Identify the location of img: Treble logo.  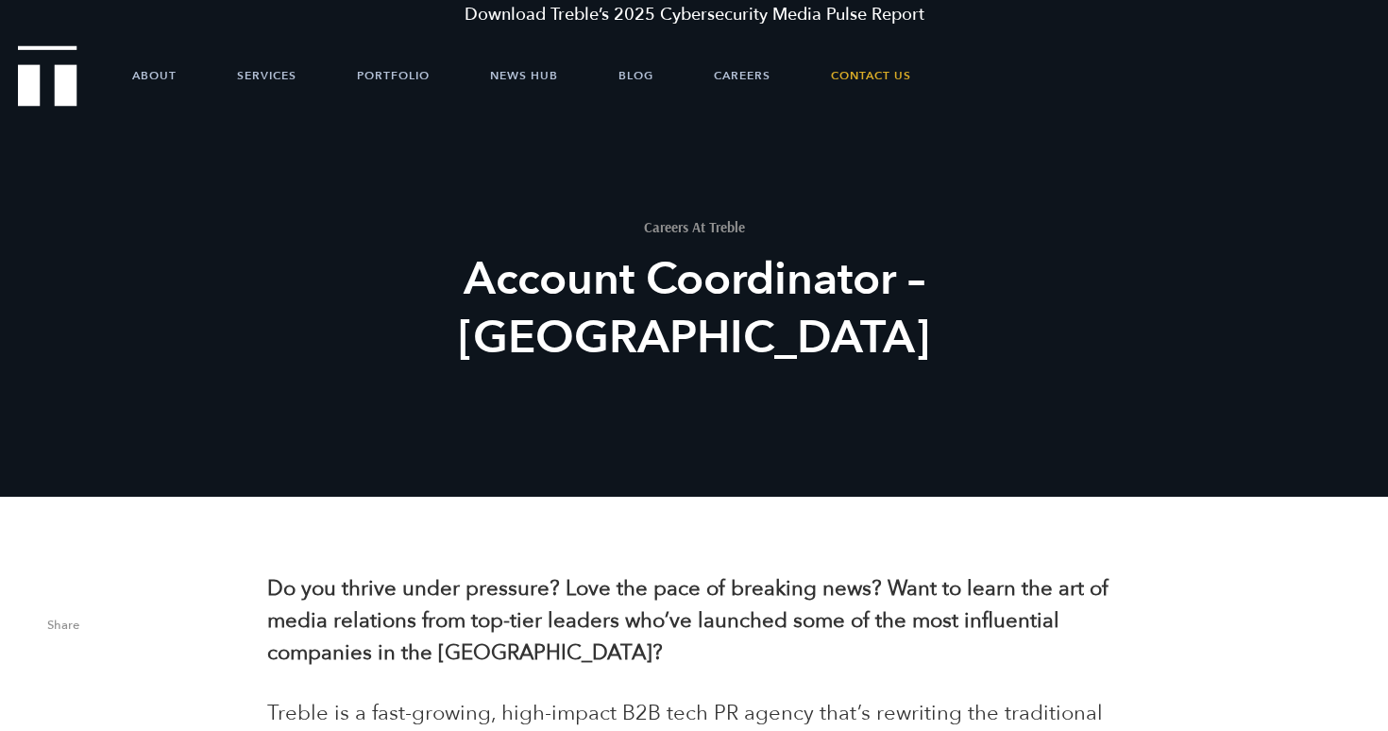
(47, 76).